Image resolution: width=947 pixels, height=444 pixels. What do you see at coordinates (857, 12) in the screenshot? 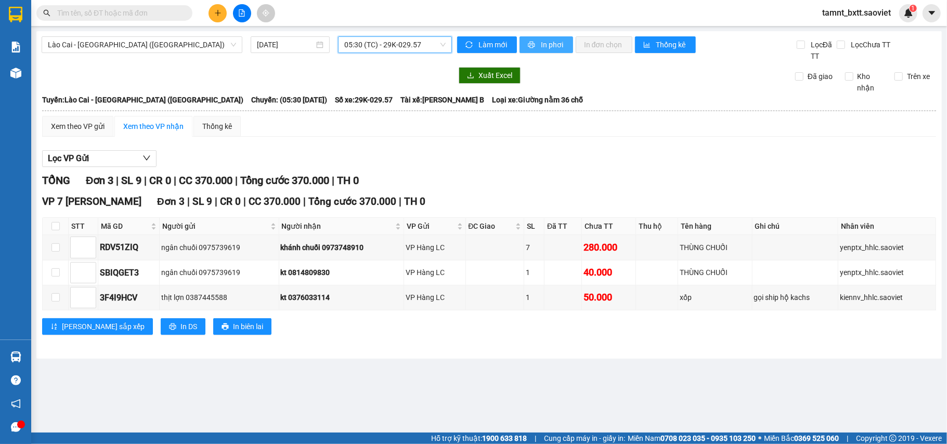
I see `span: tamnt_bxtt.saoviet` at bounding box center [857, 12].